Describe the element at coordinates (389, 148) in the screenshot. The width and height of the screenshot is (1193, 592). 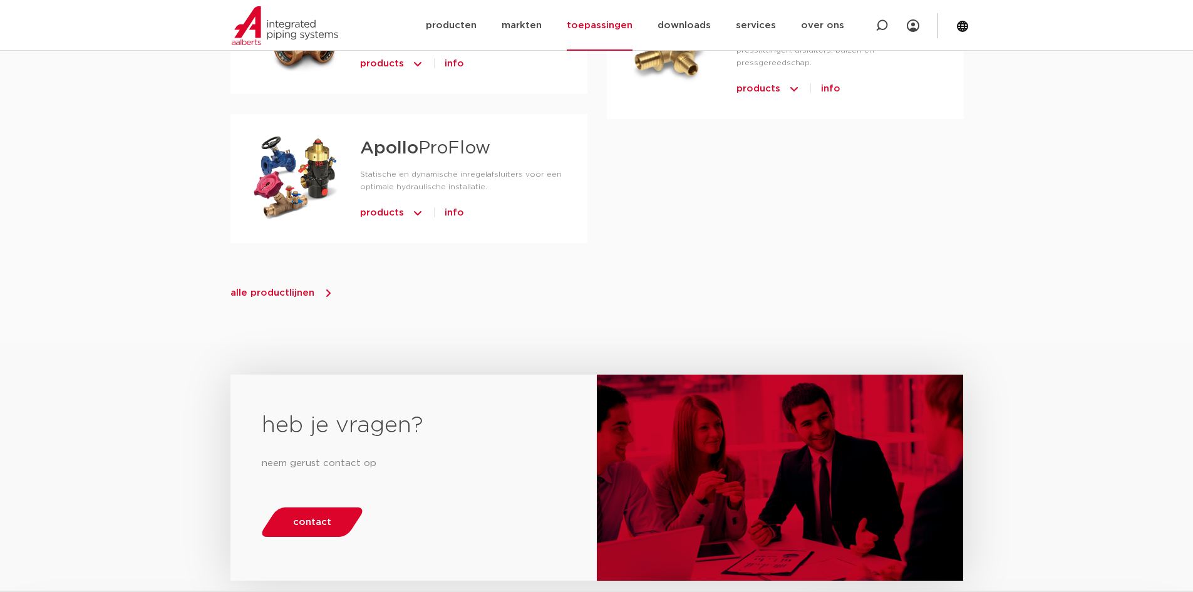
I see `strong: Apollo` at that location.